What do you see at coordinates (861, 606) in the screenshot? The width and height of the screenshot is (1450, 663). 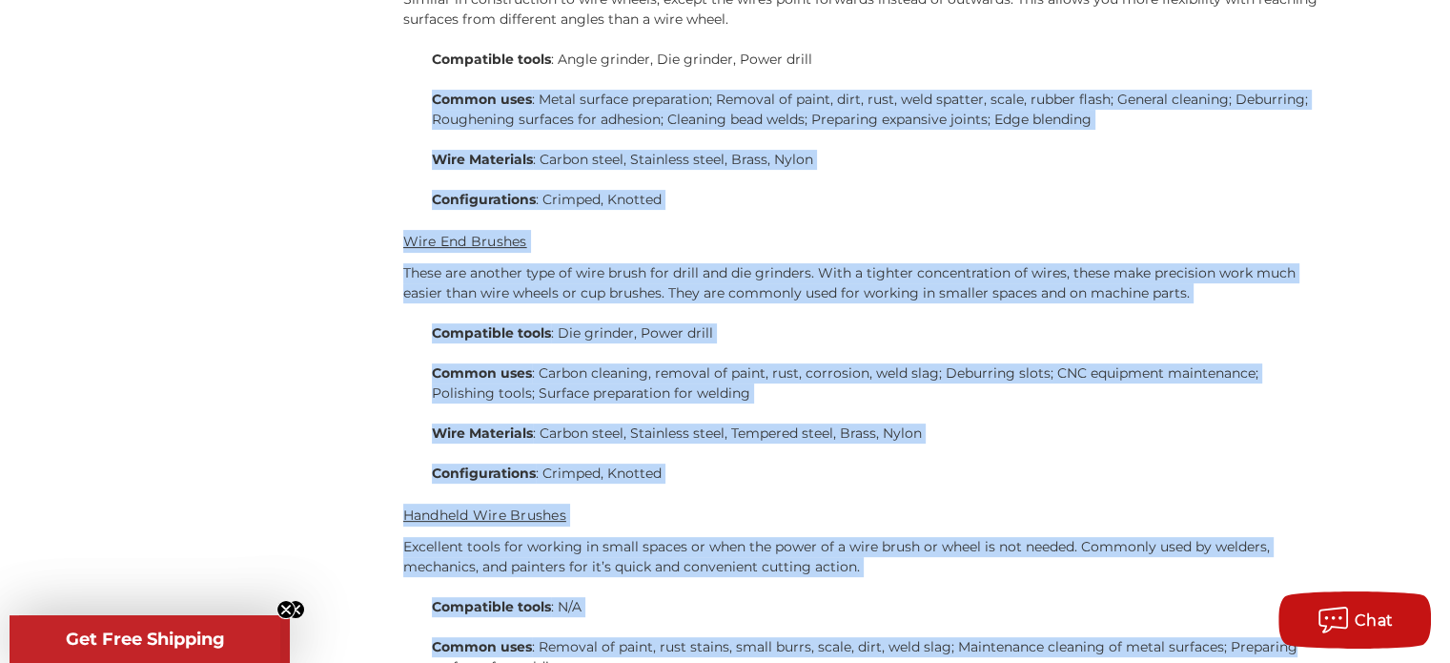 I see `p: : N/A` at bounding box center [861, 606].